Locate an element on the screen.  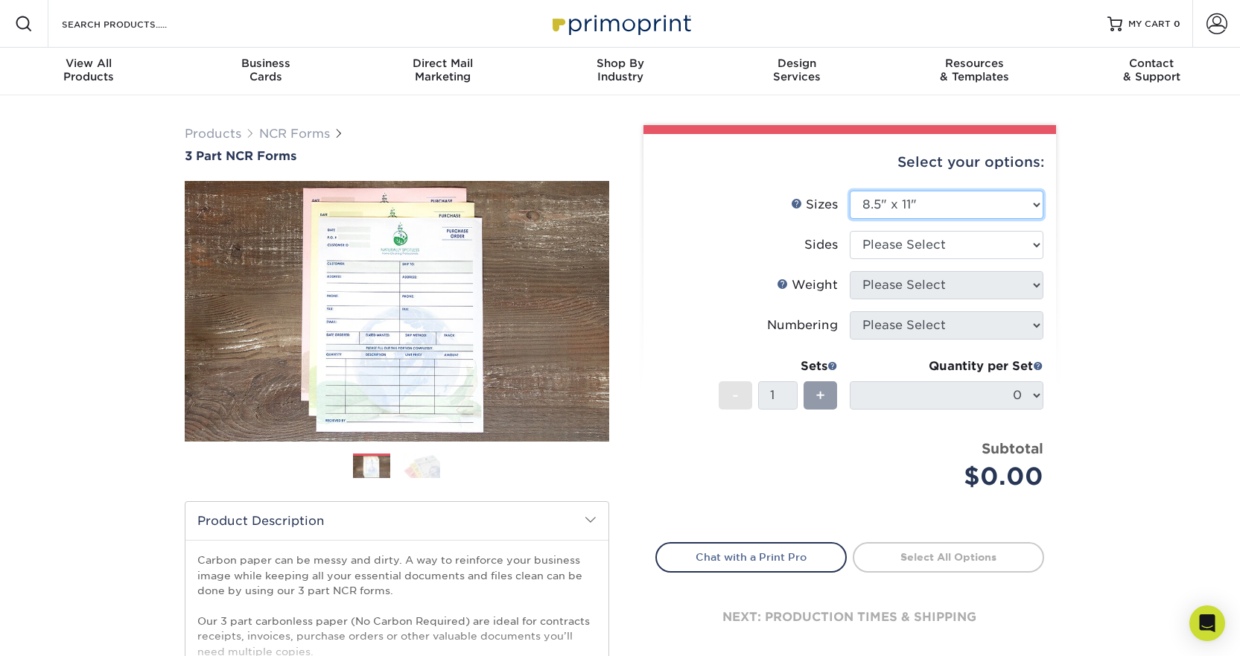
strong: Subtotal is located at coordinates (1012, 448).